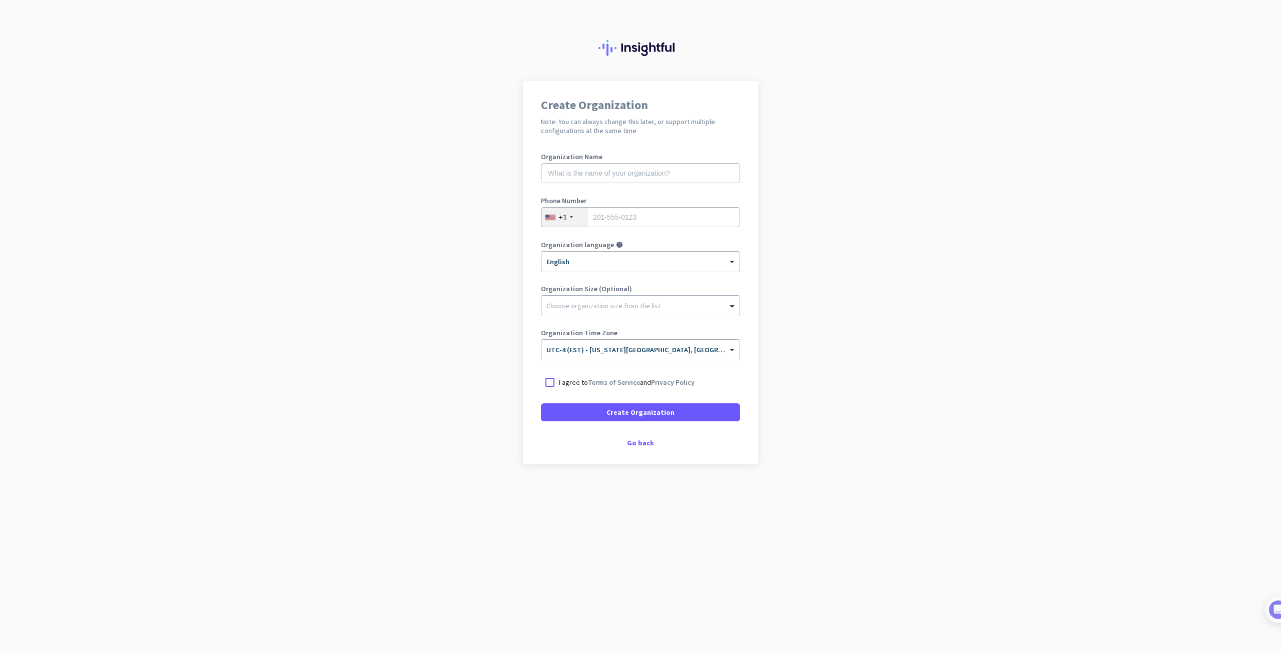  Describe the element at coordinates (640, 412) in the screenshot. I see `button: Create Organization` at that location.